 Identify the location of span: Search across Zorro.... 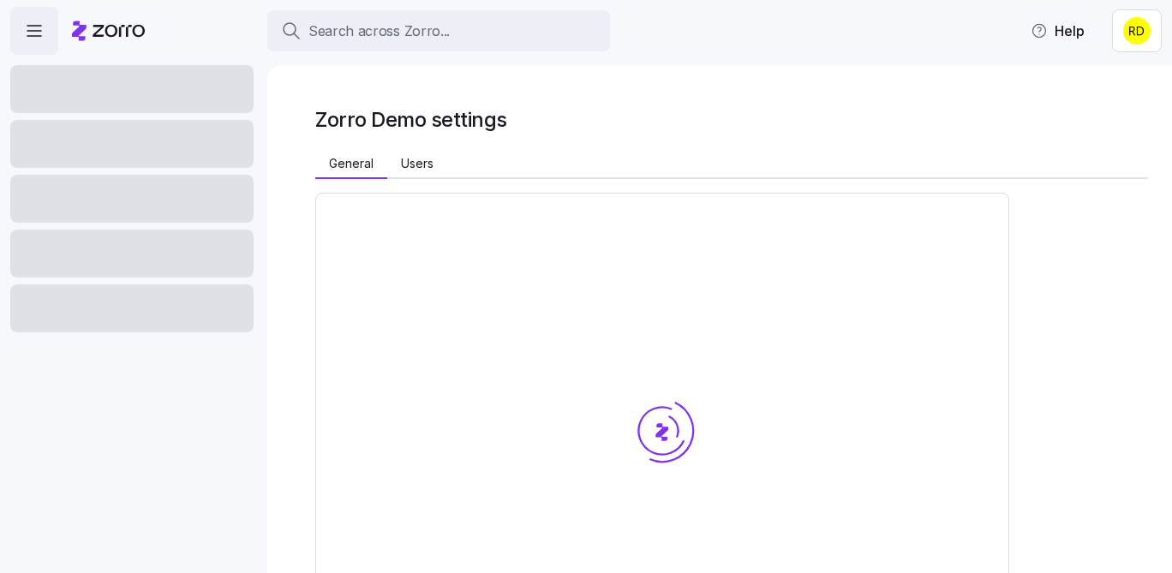
(379, 31).